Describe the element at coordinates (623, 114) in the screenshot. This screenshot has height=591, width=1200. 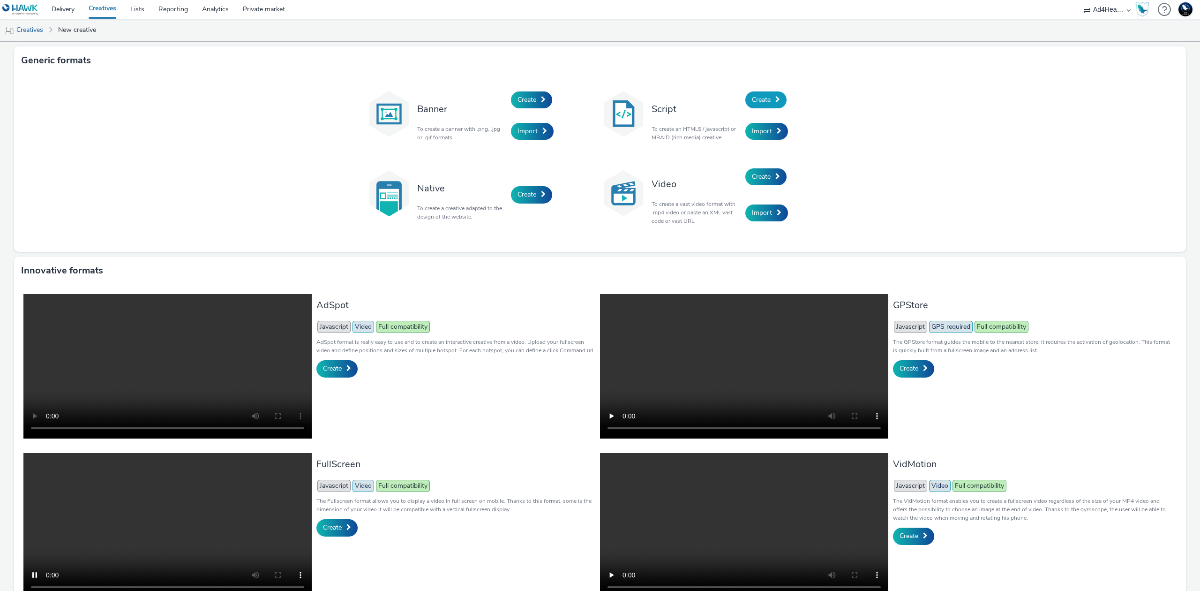
I see `img: code.svg` at that location.